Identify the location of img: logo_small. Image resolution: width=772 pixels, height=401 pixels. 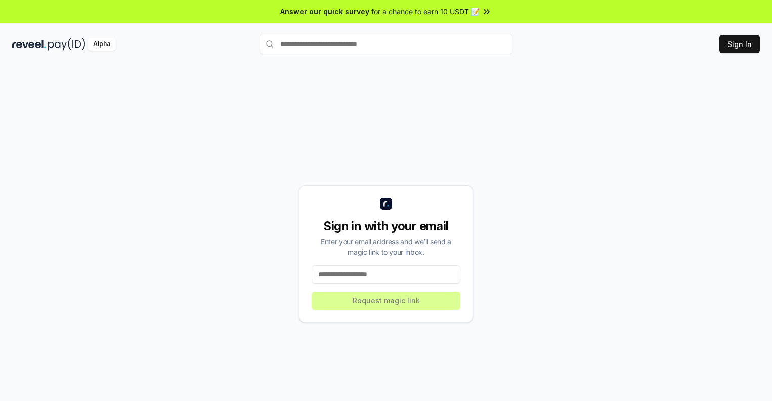
(386, 204).